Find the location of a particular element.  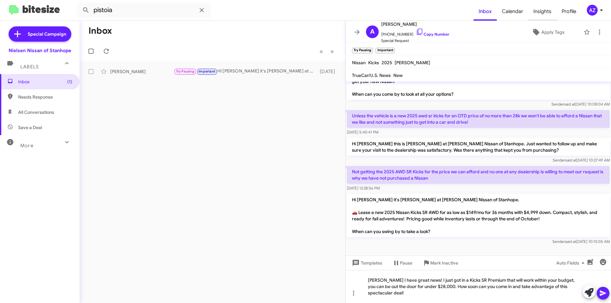

span: Nissan is located at coordinates (359, 63).